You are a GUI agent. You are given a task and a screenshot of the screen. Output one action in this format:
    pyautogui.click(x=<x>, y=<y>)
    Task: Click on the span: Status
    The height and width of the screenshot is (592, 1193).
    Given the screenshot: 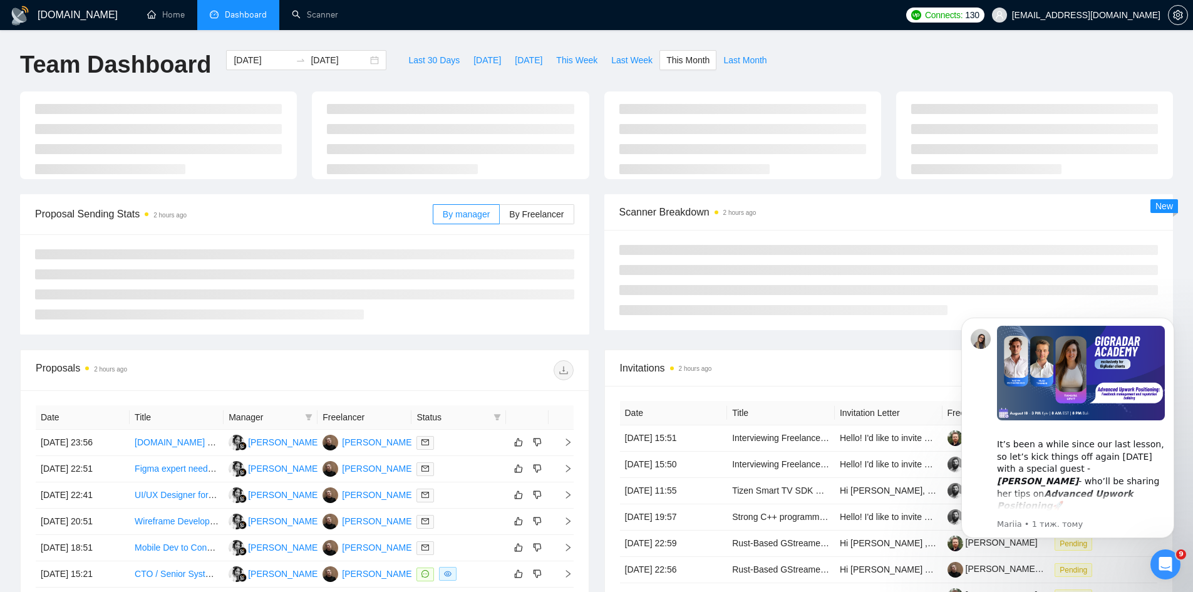 What is the action you would take?
    pyautogui.click(x=452, y=417)
    